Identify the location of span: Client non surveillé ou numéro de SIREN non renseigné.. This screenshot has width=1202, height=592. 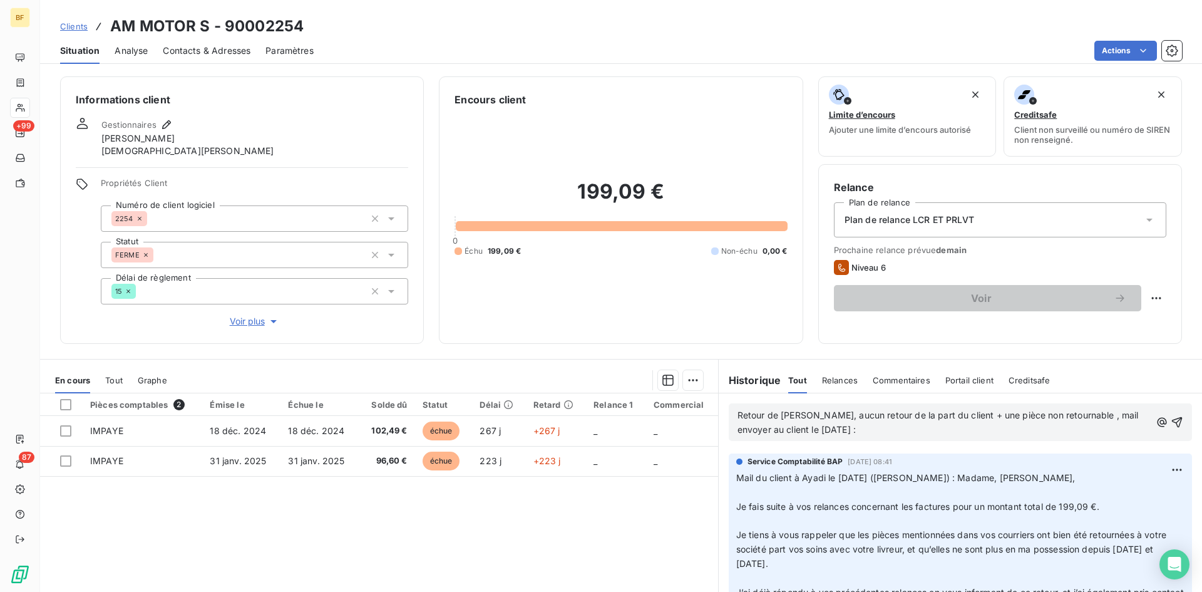
(1092, 135).